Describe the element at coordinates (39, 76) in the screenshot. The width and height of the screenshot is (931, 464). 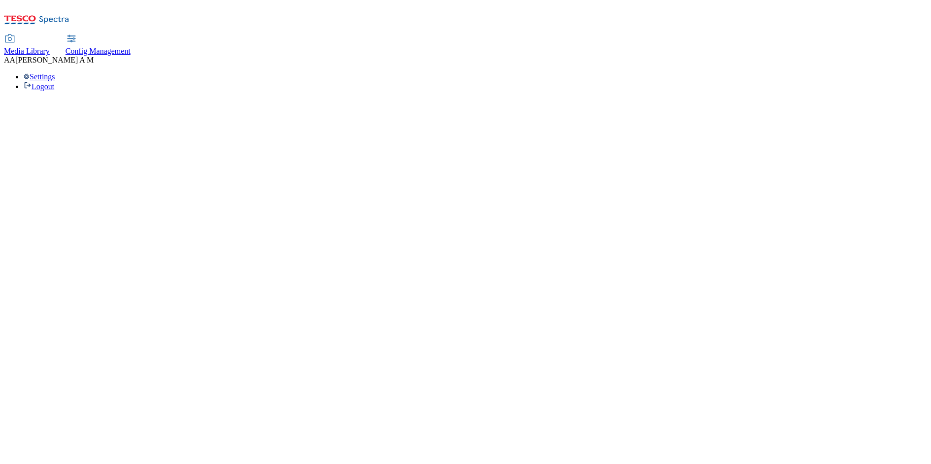
I see `a: Settings` at that location.